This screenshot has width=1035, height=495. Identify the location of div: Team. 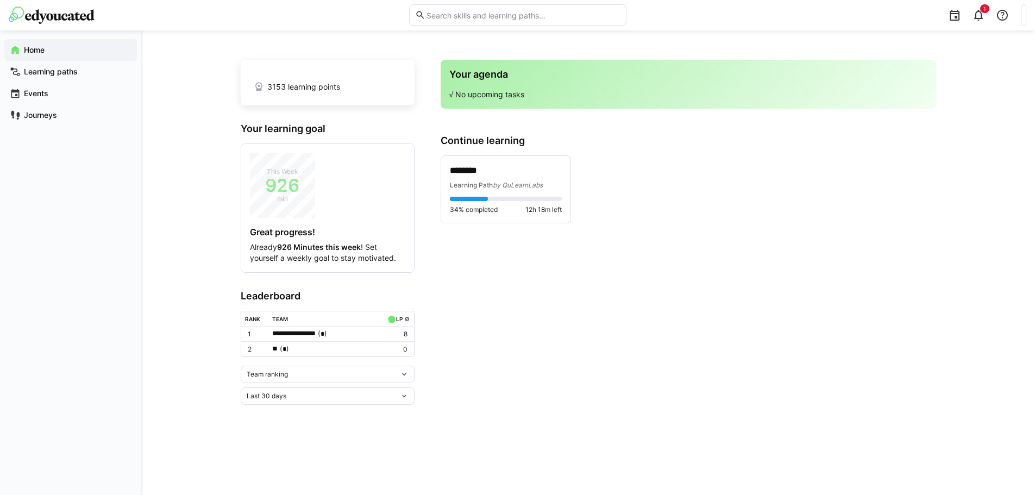
(280, 319).